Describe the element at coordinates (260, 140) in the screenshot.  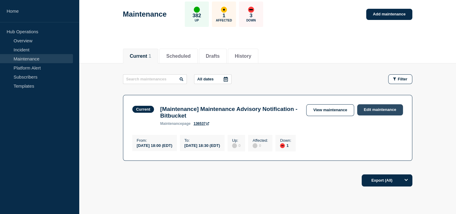
I see `p: Affected :` at that location.